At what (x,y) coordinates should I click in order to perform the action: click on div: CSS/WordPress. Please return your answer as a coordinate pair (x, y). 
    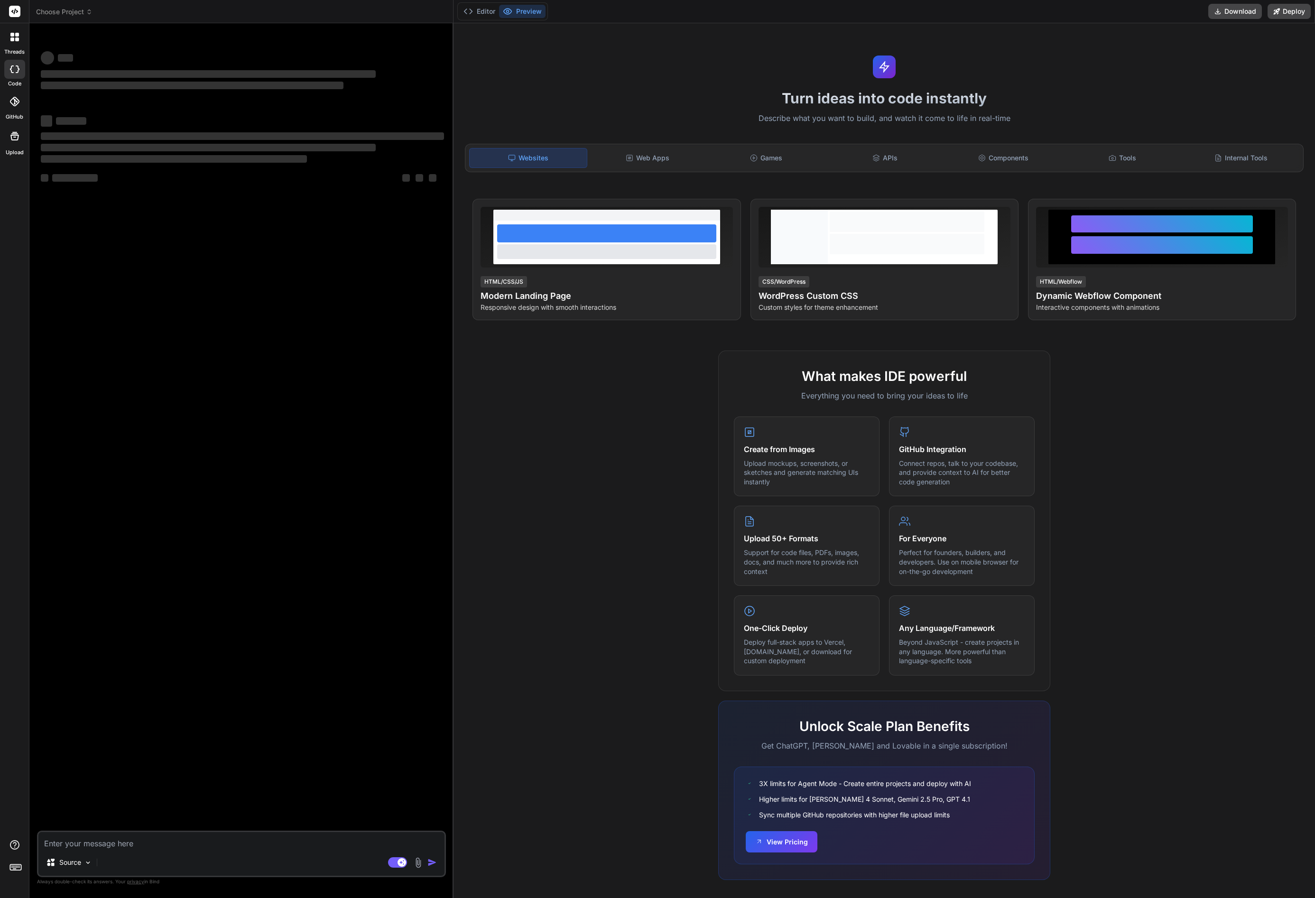
    Looking at the image, I should click on (784, 282).